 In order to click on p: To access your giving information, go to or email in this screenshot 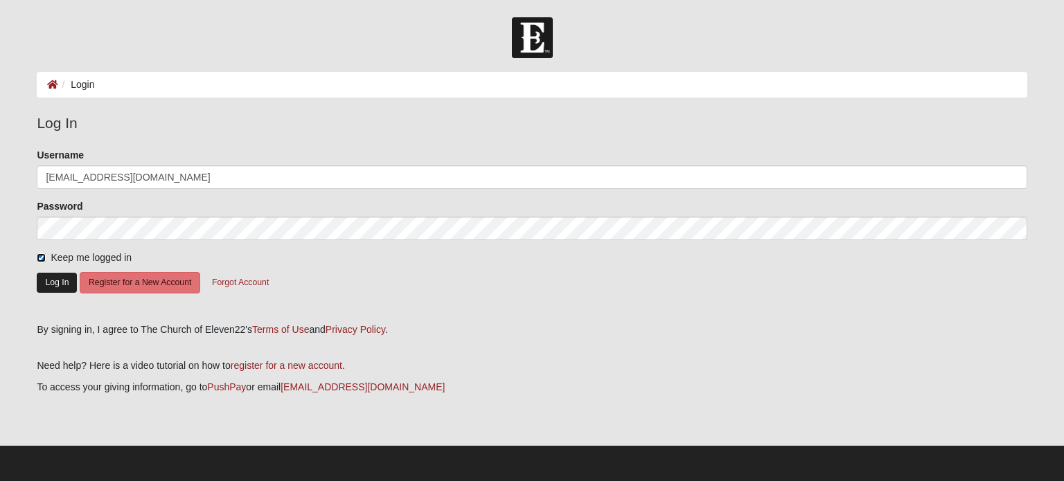, I will do `click(531, 387)`.